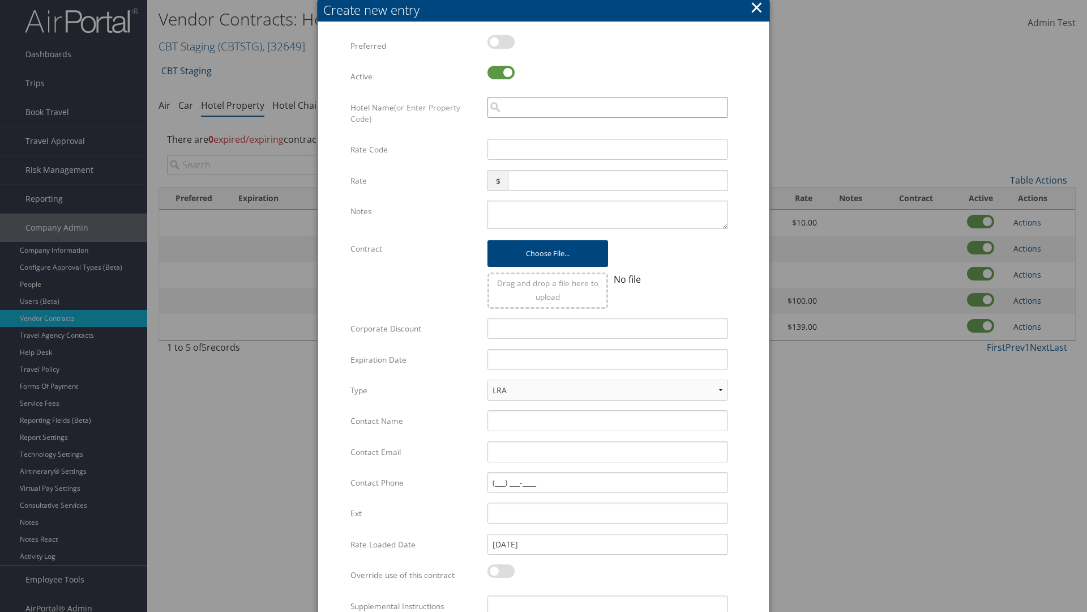 Image resolution: width=1087 pixels, height=612 pixels. What do you see at coordinates (415, 46) in the screenshot?
I see `label: Preferred` at bounding box center [415, 46].